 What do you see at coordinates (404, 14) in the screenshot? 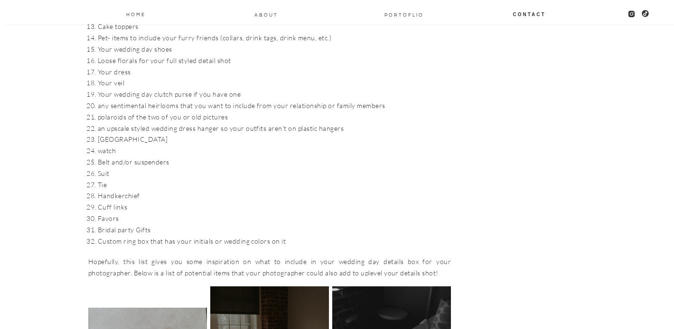
I see `nav: PORTOFLIO` at bounding box center [404, 14].